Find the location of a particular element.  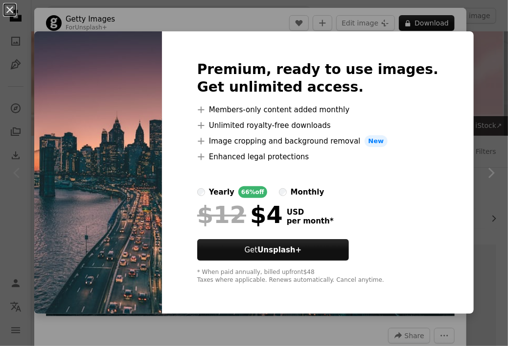

div: yearly is located at coordinates (222, 192).